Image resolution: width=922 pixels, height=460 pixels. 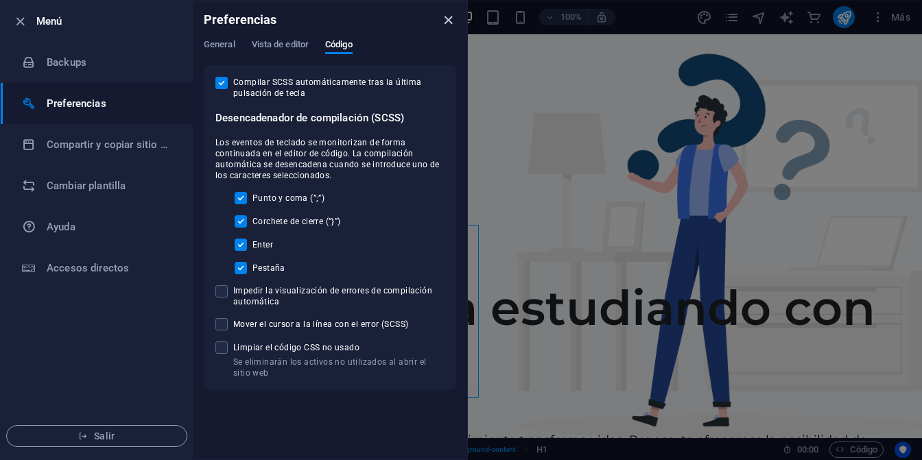 What do you see at coordinates (330, 159) in the screenshot?
I see `span: Los eventos de teclado se monitorizan de forma continuada en el editor de código. La compilación ...` at bounding box center [330, 159].